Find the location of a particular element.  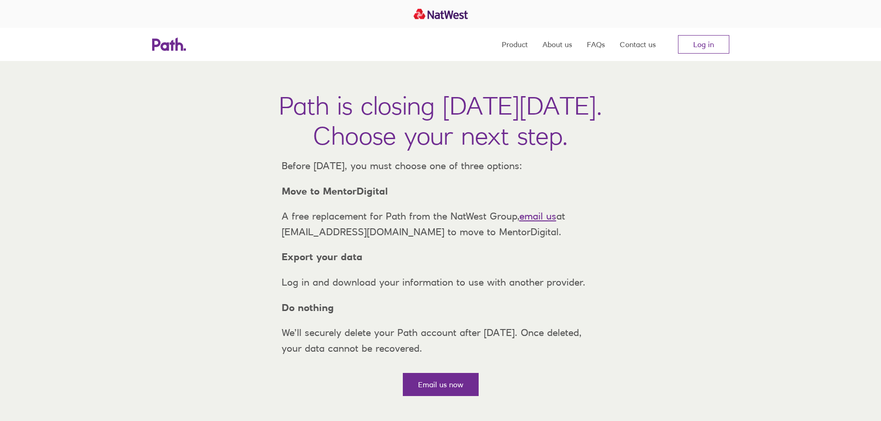

a: About us is located at coordinates (557, 44).